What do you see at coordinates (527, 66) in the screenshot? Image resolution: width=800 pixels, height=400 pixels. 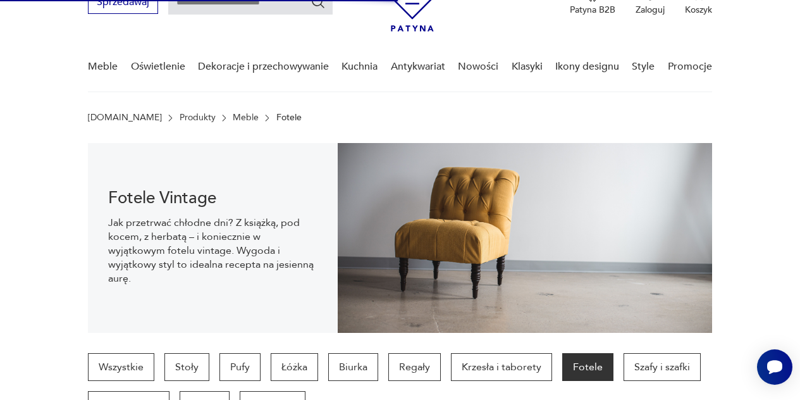 I see `a: Klasyki` at bounding box center [527, 66].